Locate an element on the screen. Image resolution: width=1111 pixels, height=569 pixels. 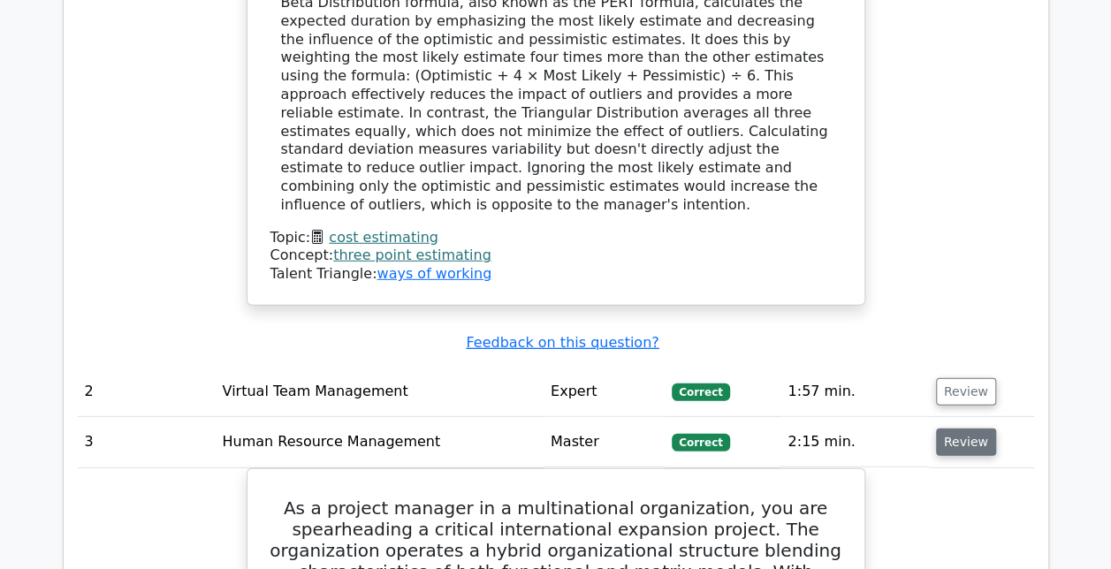
a: Feedback on this question? is located at coordinates (562, 342).